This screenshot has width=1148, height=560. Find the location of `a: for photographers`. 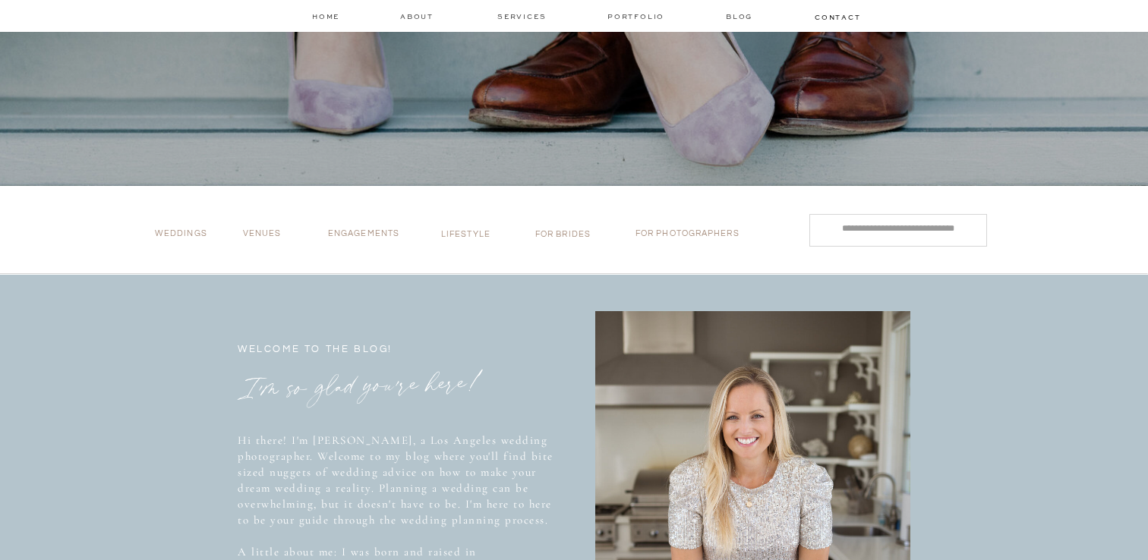

a: for photographers is located at coordinates (693, 236).